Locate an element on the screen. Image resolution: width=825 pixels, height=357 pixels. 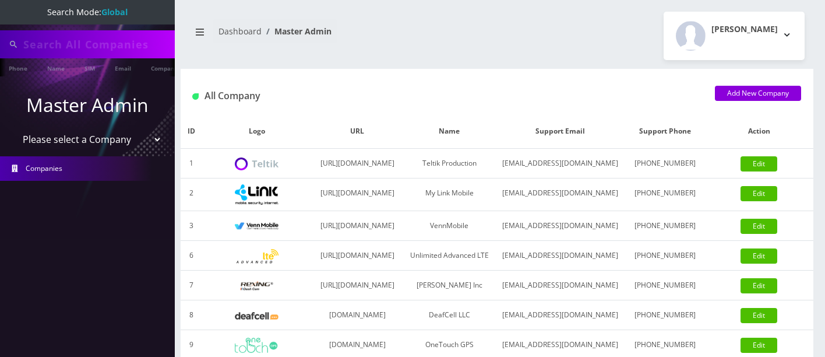
td: Teltik Production is located at coordinates (449, 163).